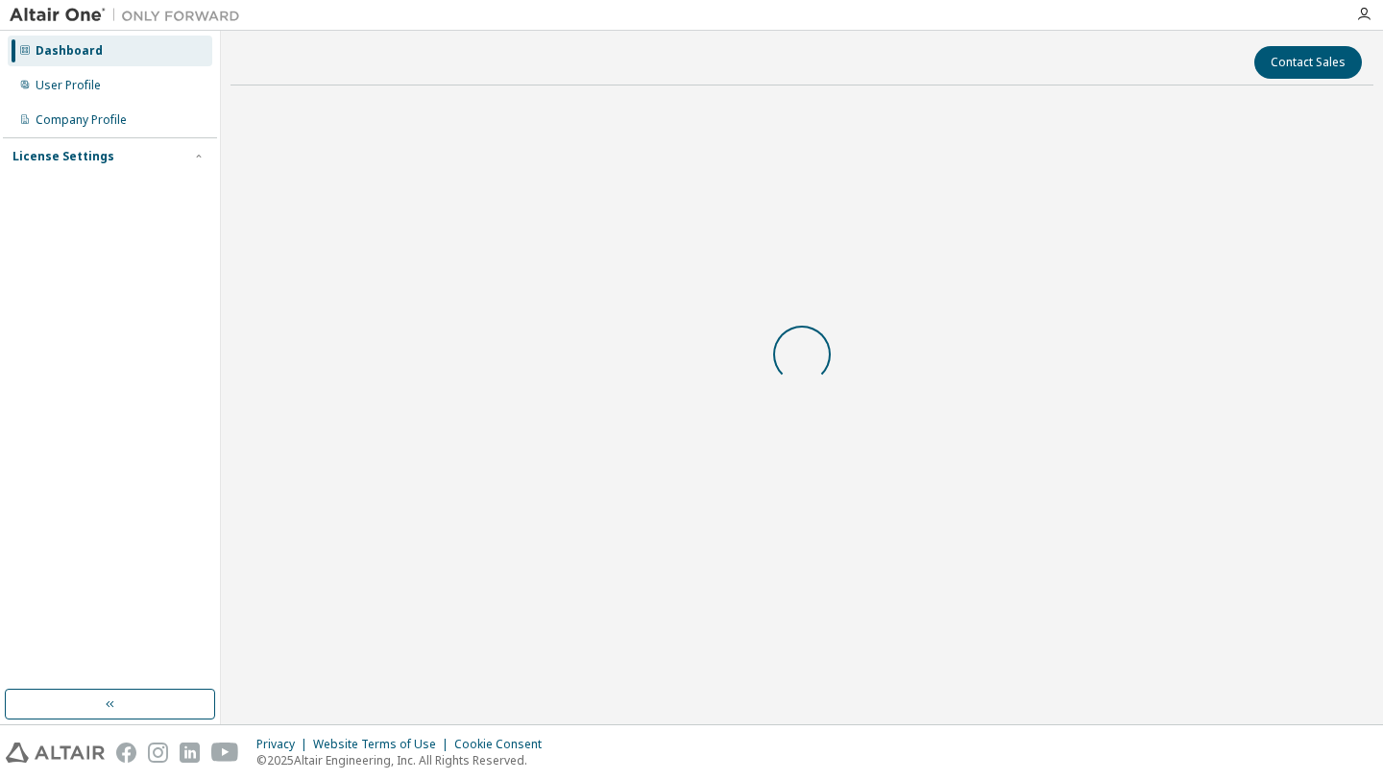  What do you see at coordinates (130, 15) in the screenshot?
I see `img: Altair One` at bounding box center [130, 15].